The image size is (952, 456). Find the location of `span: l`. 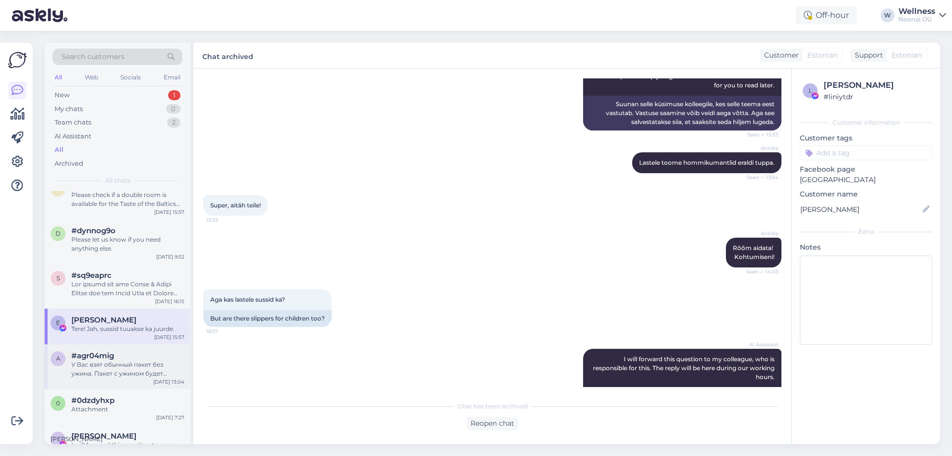

span: l is located at coordinates (810, 90).